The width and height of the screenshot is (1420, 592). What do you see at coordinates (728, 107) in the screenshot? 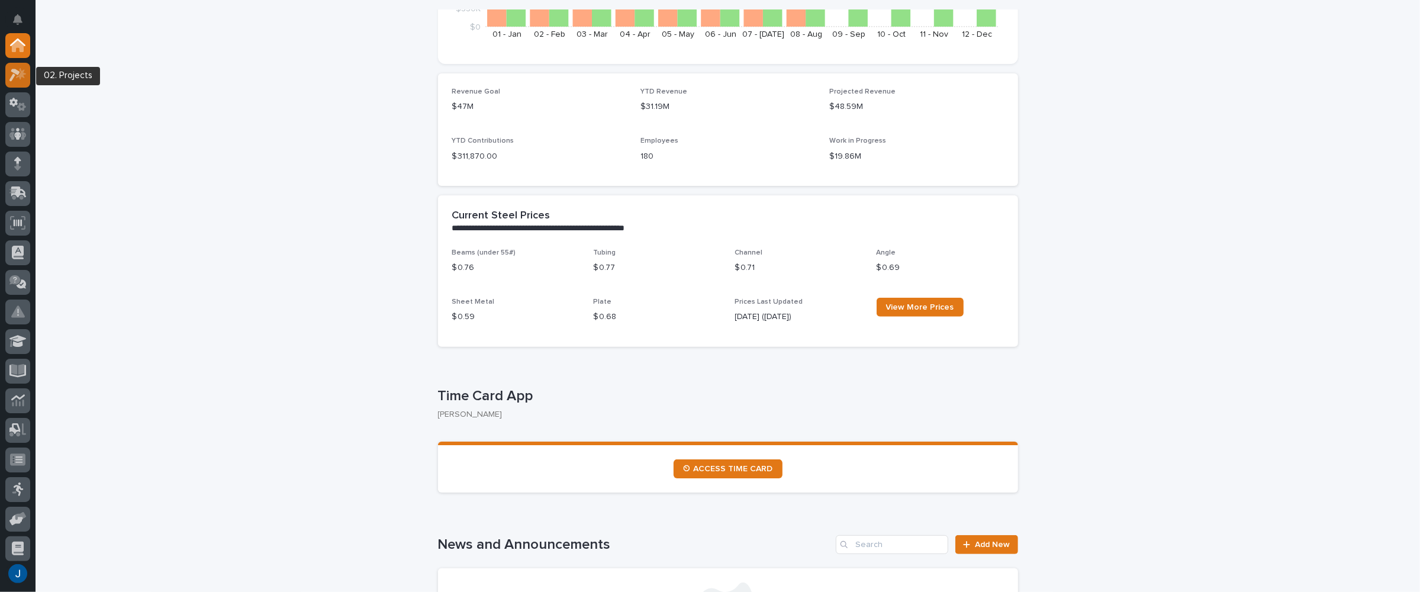
I see `p: $31.19M` at bounding box center [728, 107].